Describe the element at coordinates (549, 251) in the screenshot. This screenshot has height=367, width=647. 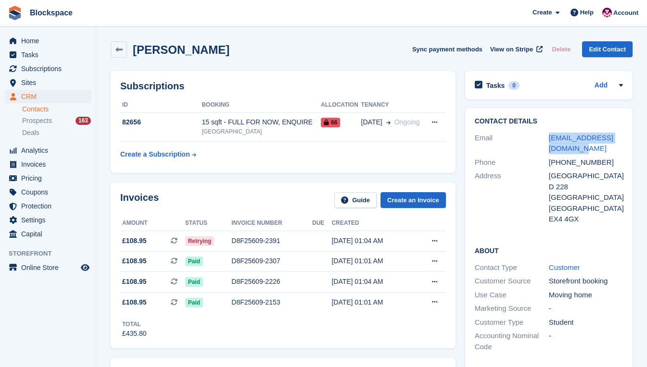
I see `h2: About` at that location.